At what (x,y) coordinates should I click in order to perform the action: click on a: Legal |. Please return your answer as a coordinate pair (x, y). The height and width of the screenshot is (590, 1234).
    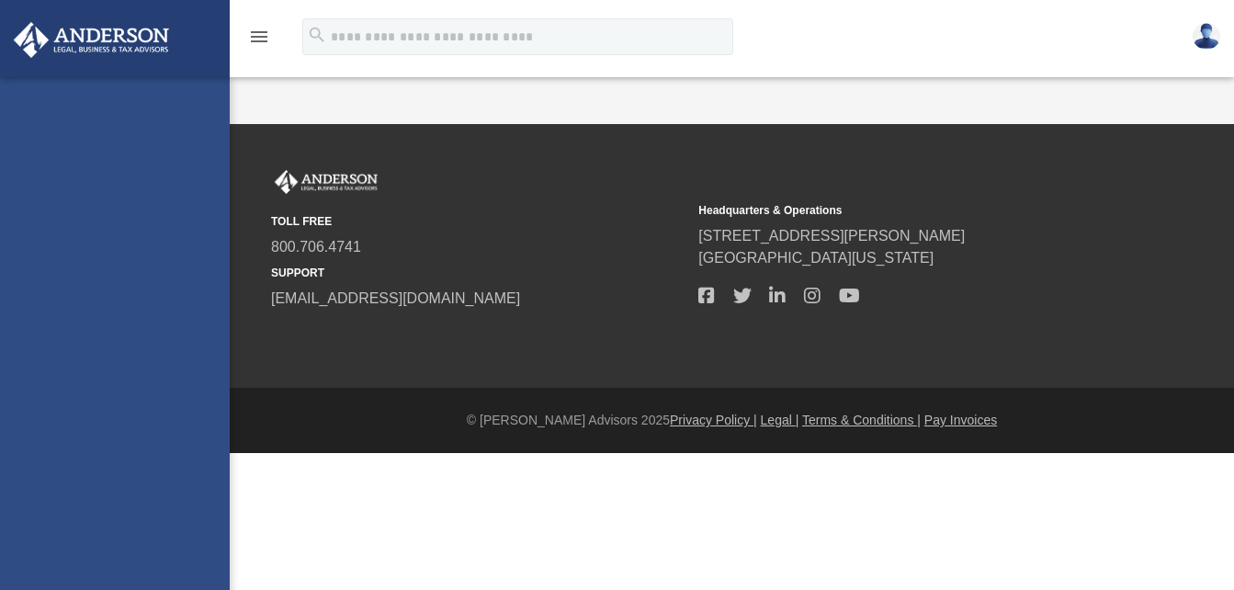
    Looking at the image, I should click on (780, 420).